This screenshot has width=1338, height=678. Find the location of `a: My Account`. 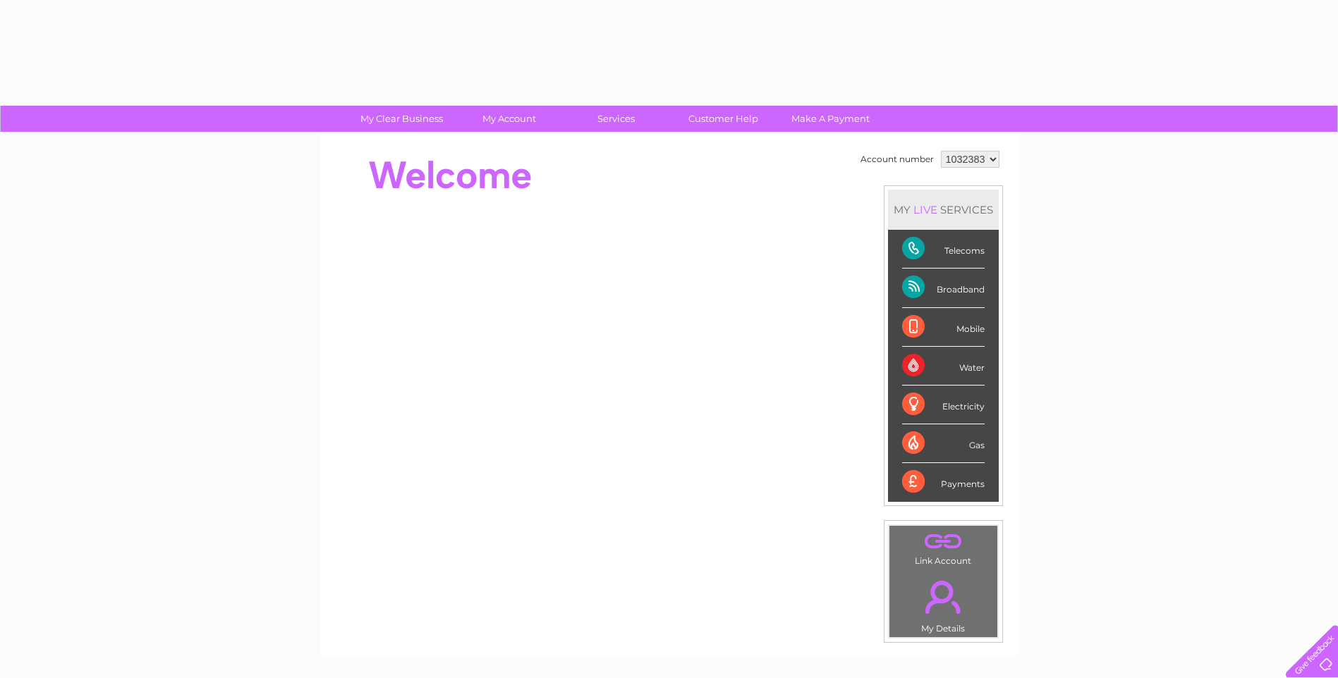

a: My Account is located at coordinates (509, 118).